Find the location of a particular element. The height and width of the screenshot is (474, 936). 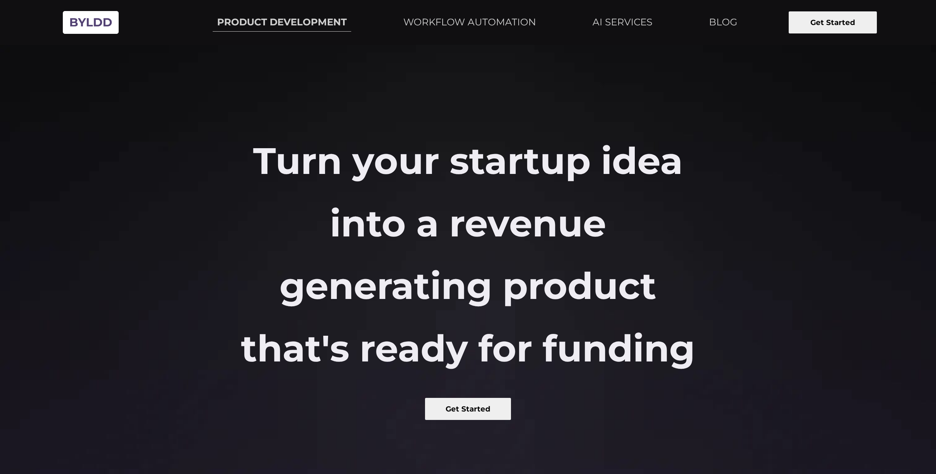

a: WORKFLOW AUTOMATION is located at coordinates (470, 22).